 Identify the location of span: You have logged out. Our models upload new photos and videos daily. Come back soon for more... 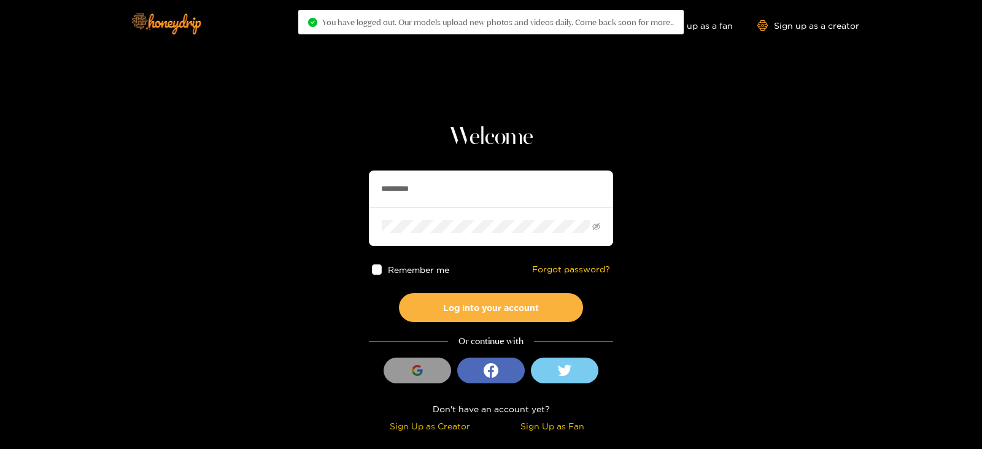
(498, 22).